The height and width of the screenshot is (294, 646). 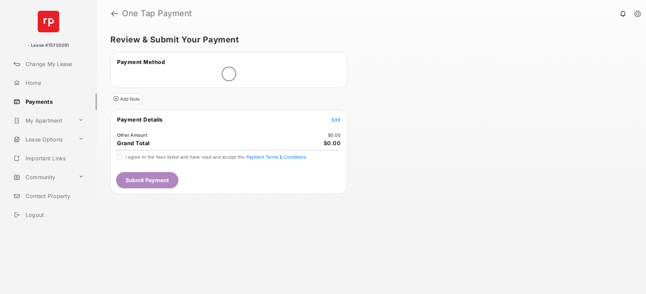 I want to click on span: I agree to the fees listed and have read and accept the, so click(x=216, y=157).